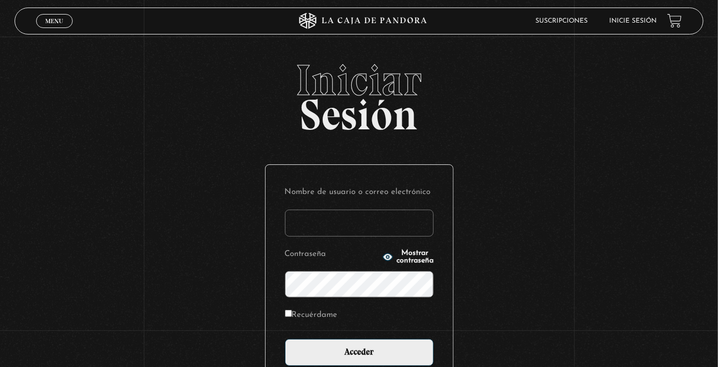  What do you see at coordinates (674, 20) in the screenshot?
I see `a: View your shopping cart` at bounding box center [674, 20].